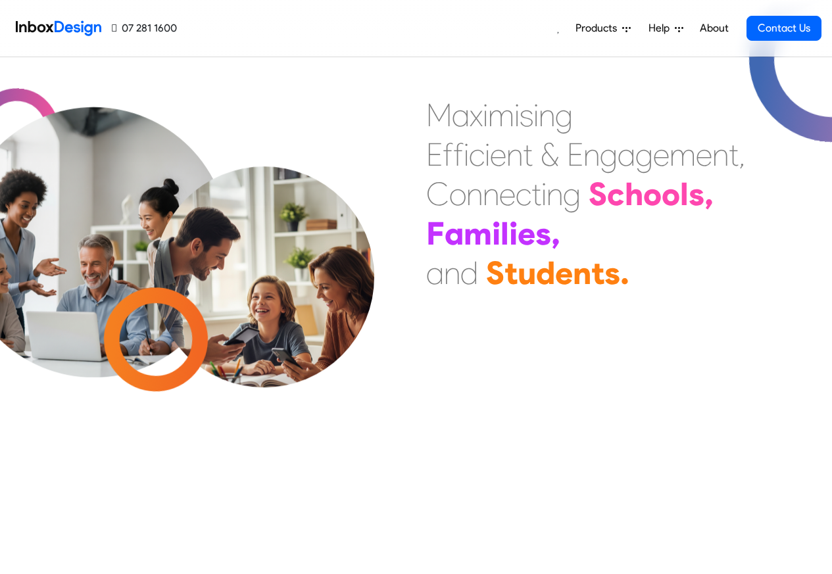 This screenshot has width=832, height=574. Describe the element at coordinates (661, 28) in the screenshot. I see `span: Help` at that location.